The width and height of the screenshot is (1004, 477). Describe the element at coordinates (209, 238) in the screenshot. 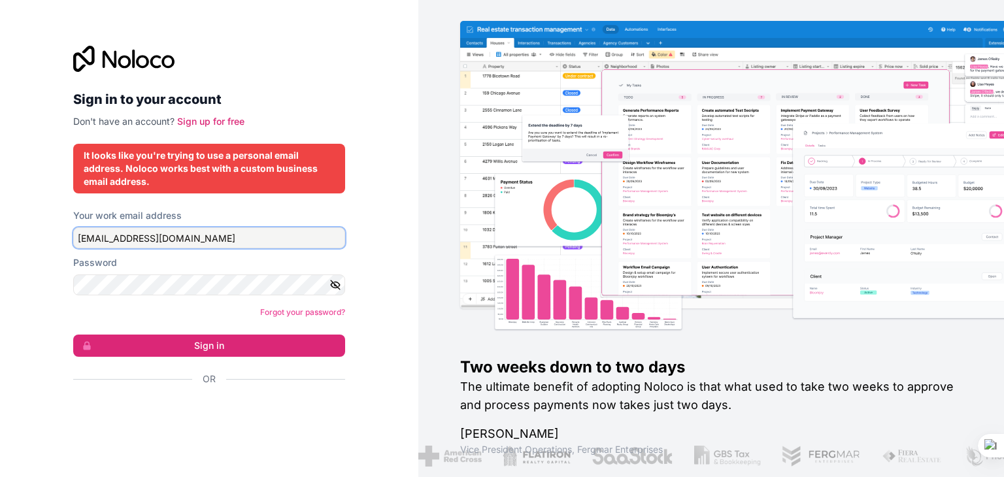

I see `input: Email address` at that location.